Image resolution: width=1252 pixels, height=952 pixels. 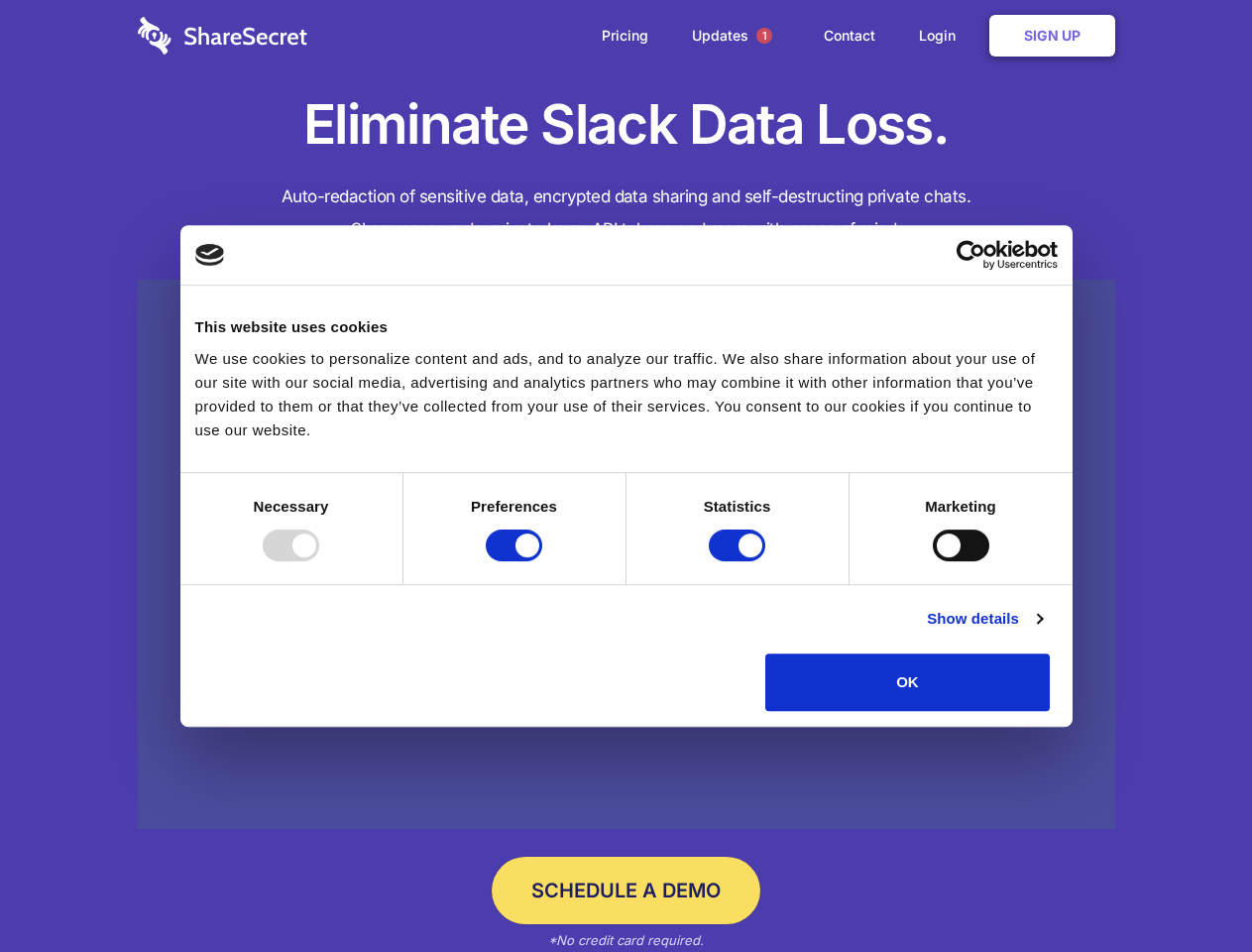 I want to click on strong: Necessary, so click(x=292, y=505).